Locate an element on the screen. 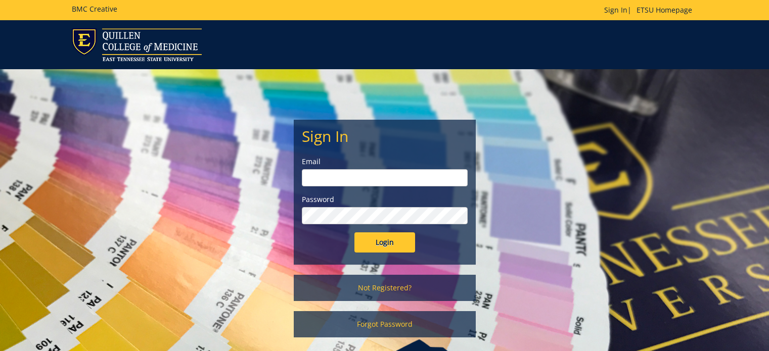  img: ETSU logo is located at coordinates (136, 44).